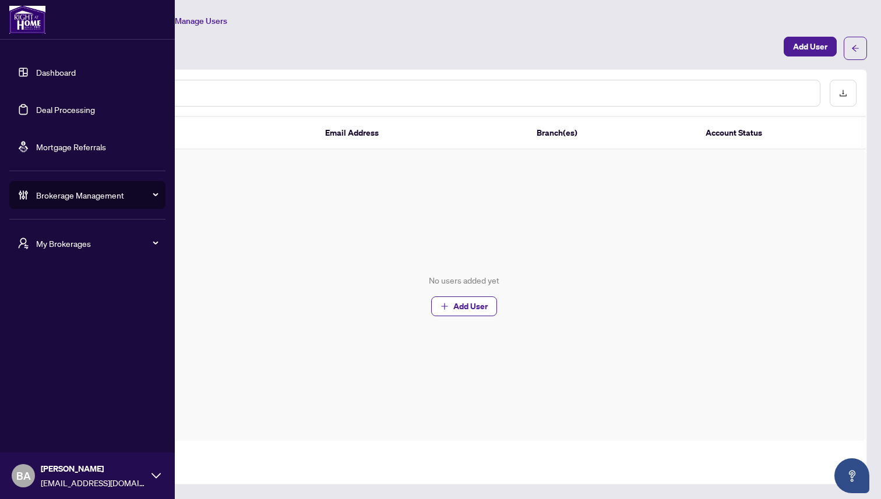 The width and height of the screenshot is (881, 499). What do you see at coordinates (27, 20) in the screenshot?
I see `img: logo` at bounding box center [27, 20].